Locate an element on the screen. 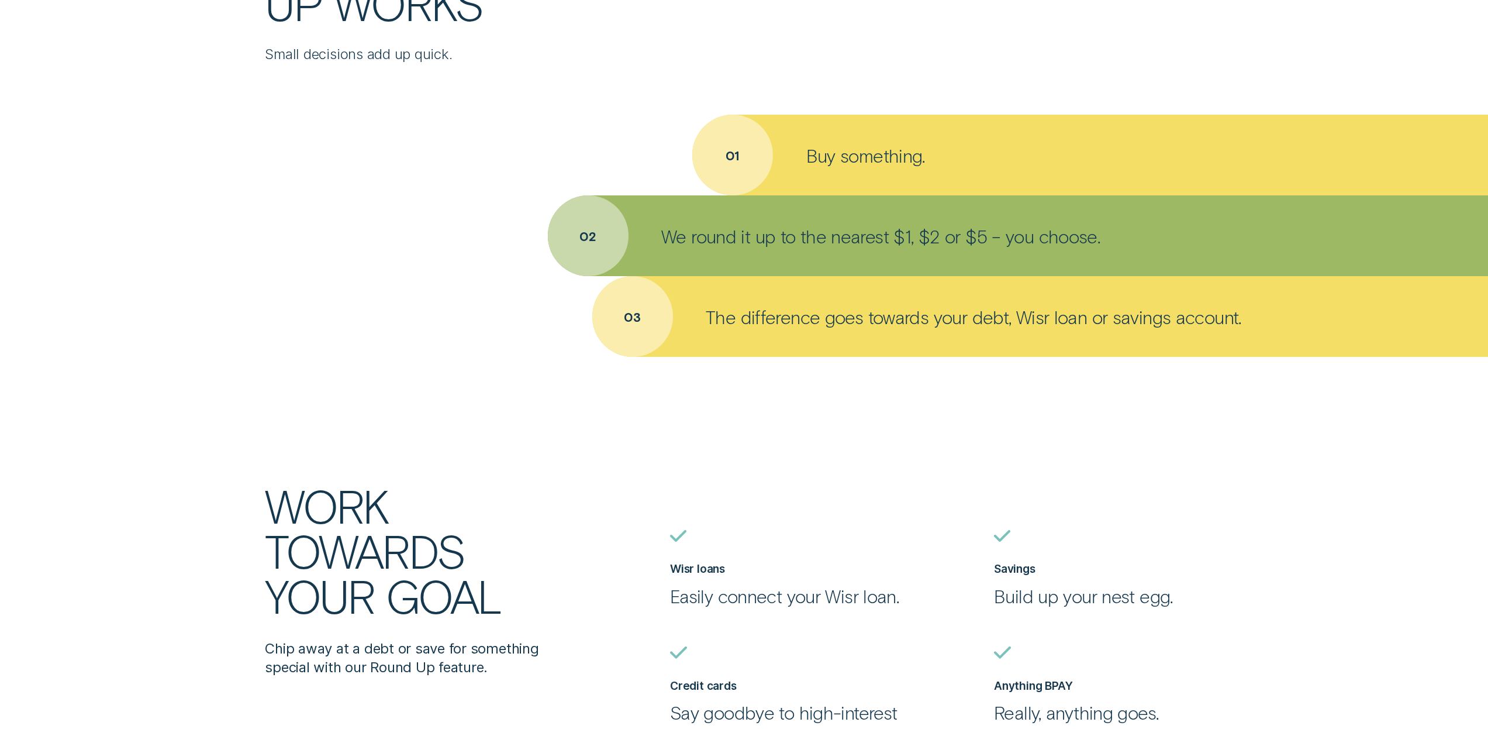 The width and height of the screenshot is (1488, 729). label: Wisr loans is located at coordinates (698, 568).